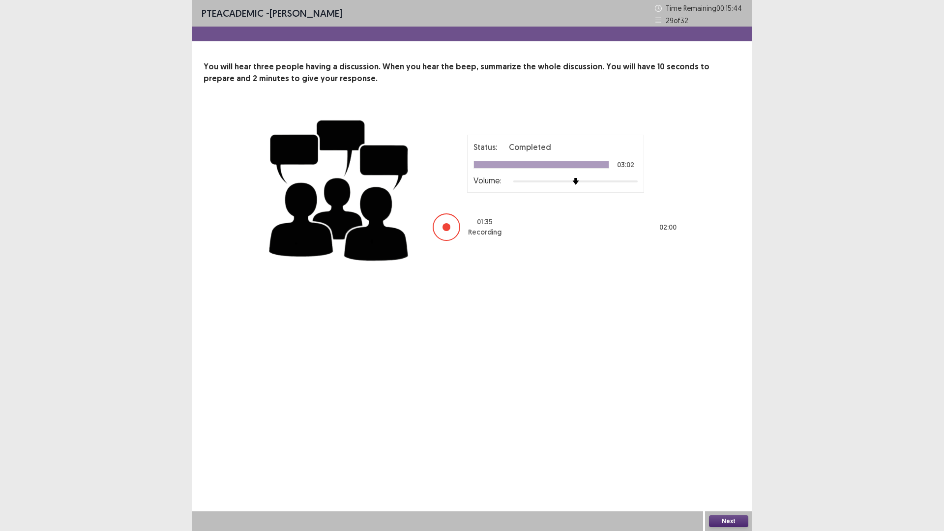 This screenshot has width=944, height=531. I want to click on p: Time Remaining 00 : 15 : 44, so click(704, 8).